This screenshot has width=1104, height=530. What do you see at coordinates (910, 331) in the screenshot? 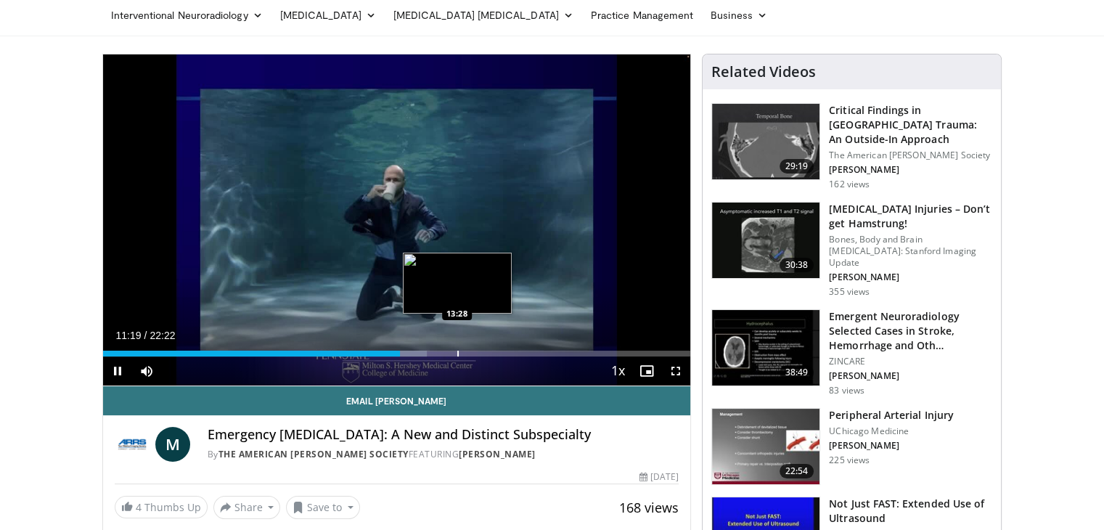
I see `h3: Emergent Neuroradiology Selected Cases in Stroke, Hemorrhage and Oth…` at bounding box center [910, 331].